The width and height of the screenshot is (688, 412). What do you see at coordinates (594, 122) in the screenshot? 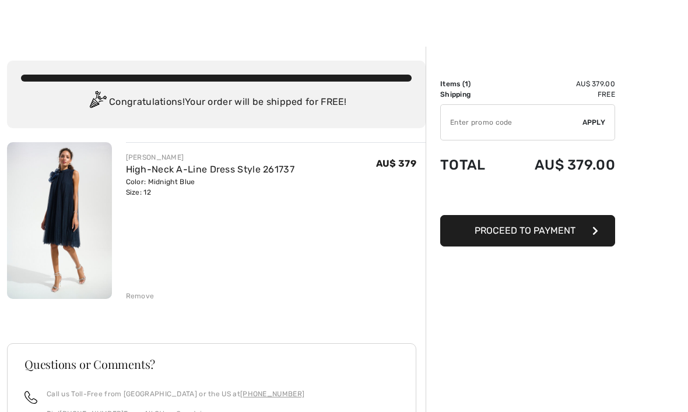
I see `span: Apply` at bounding box center [594, 122].